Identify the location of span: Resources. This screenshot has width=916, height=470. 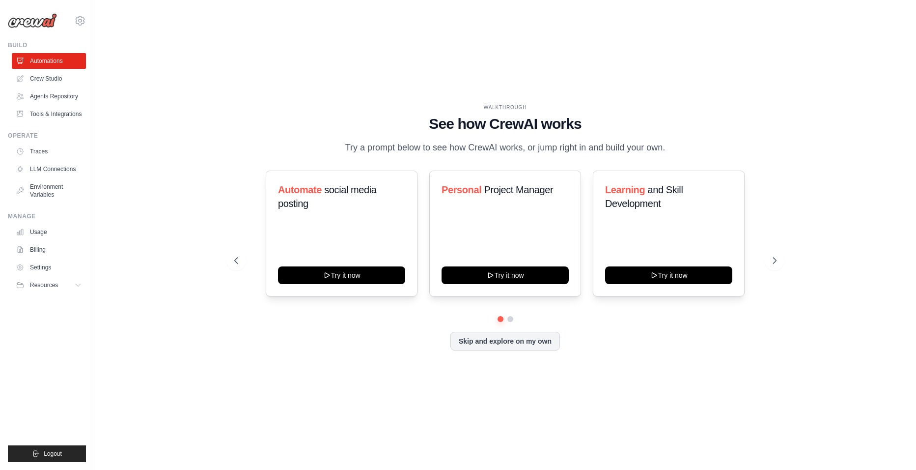
(44, 285).